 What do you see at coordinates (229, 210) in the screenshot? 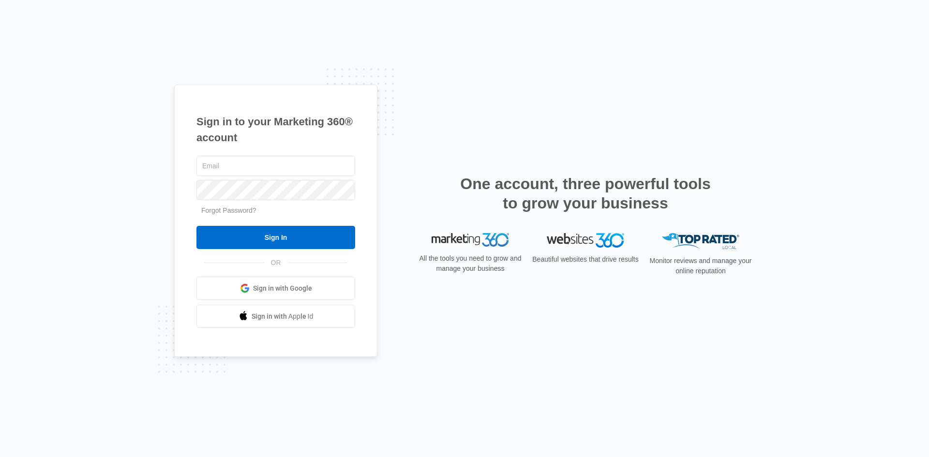
I see `a: Forgot Password?` at bounding box center [229, 210].